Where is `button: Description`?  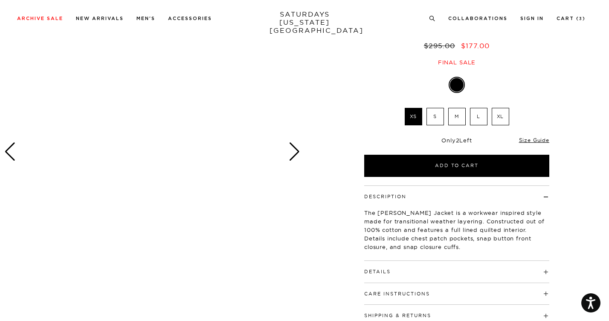
button: Description is located at coordinates (385, 197).